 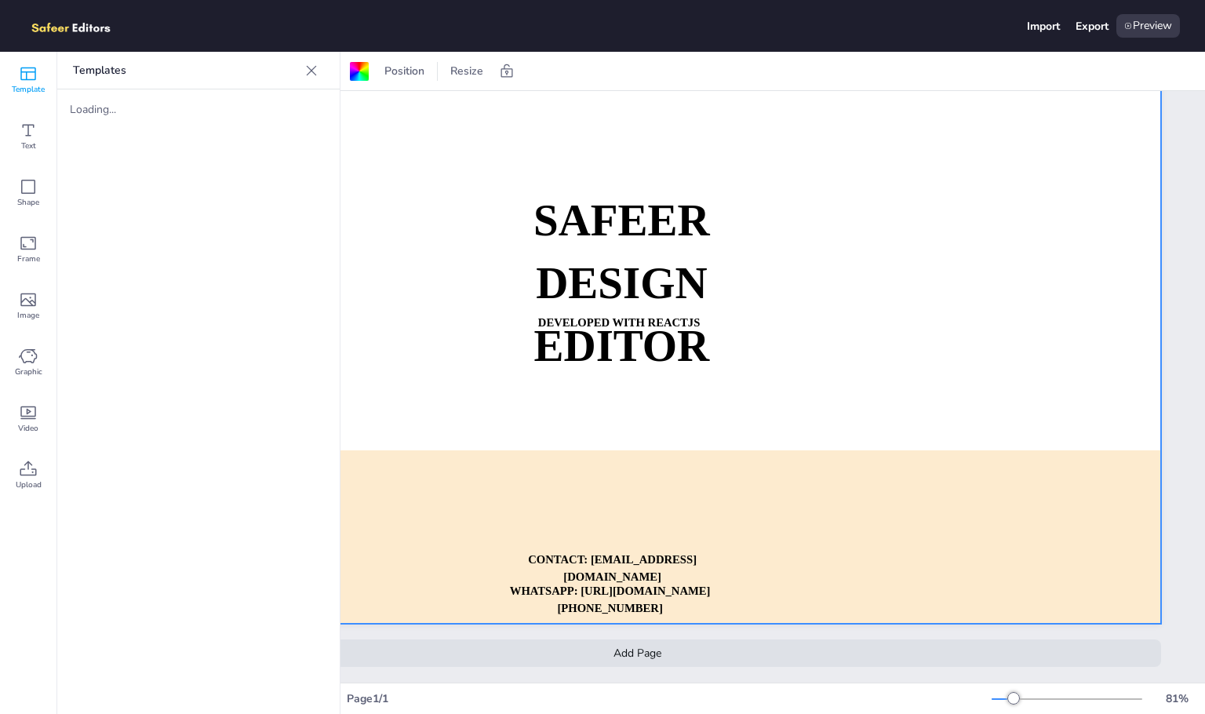 I want to click on span: Text, so click(x=28, y=146).